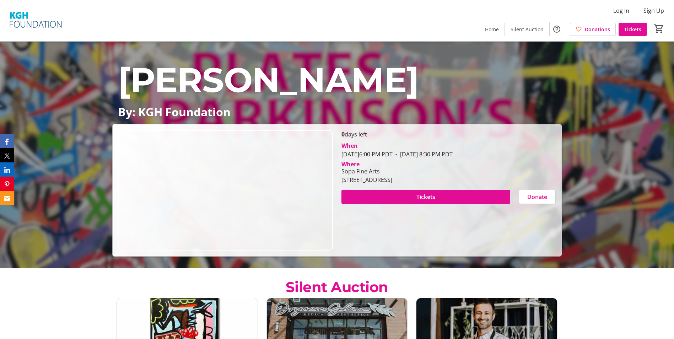 The width and height of the screenshot is (674, 339). Describe the element at coordinates (557, 29) in the screenshot. I see `button: Help` at that location.